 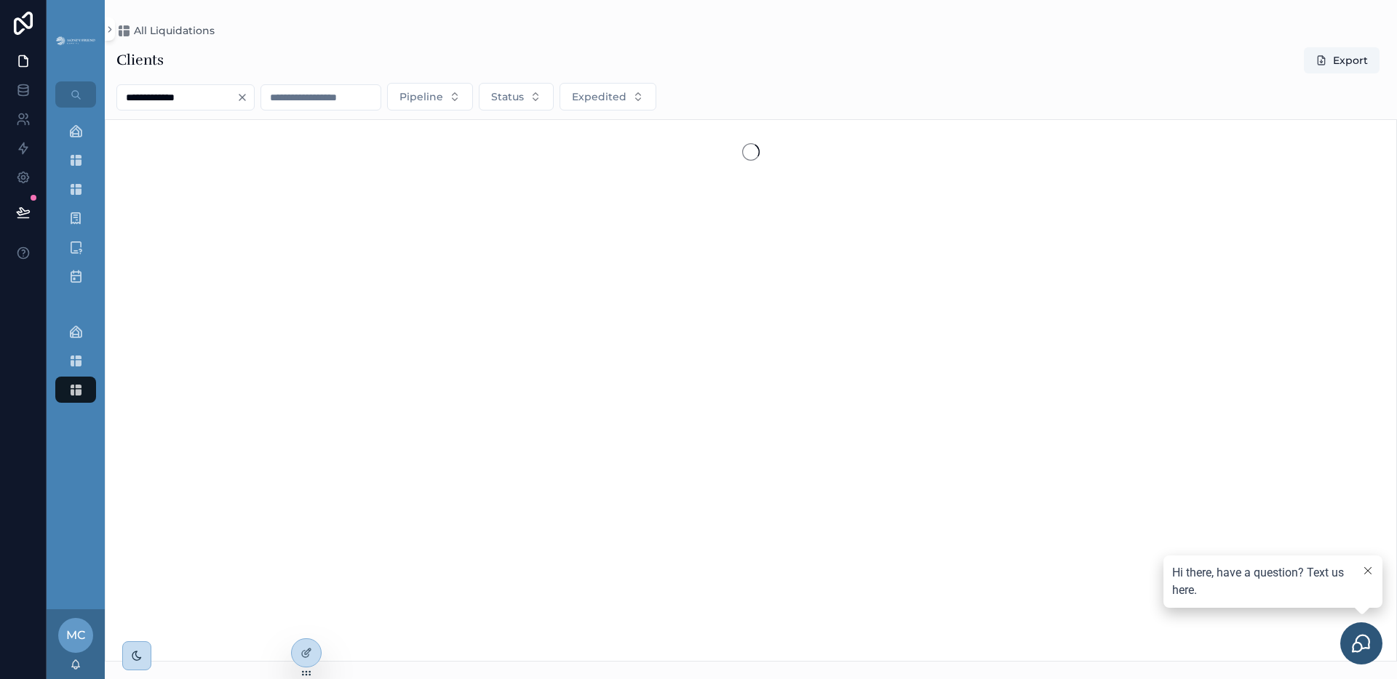 I want to click on button: Clear, so click(x=245, y=97).